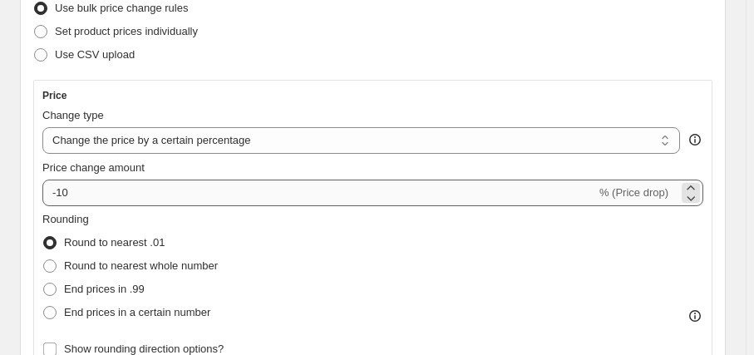  Describe the element at coordinates (121, 7) in the screenshot. I see `span: Use bulk price change rules` at that location.